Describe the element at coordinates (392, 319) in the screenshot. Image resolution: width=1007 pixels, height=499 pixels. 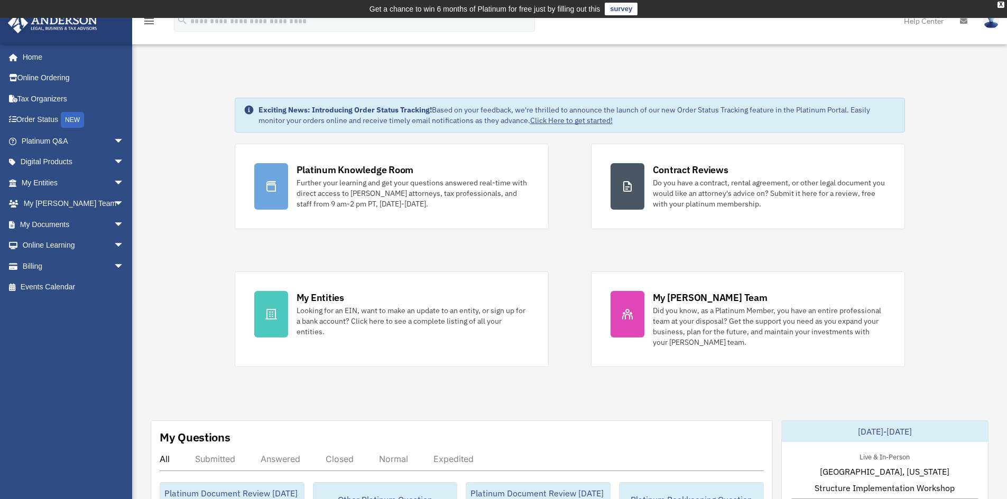
I see `a: My Entities Looking for an EIN, want to make an update to an entity, or sign up for a bank accoun...` at that location.